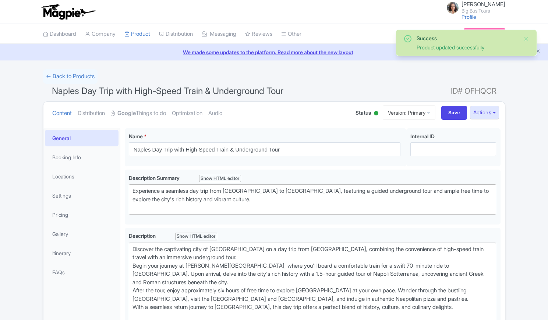  Describe the element at coordinates (363, 112) in the screenshot. I see `span: Status` at that location.